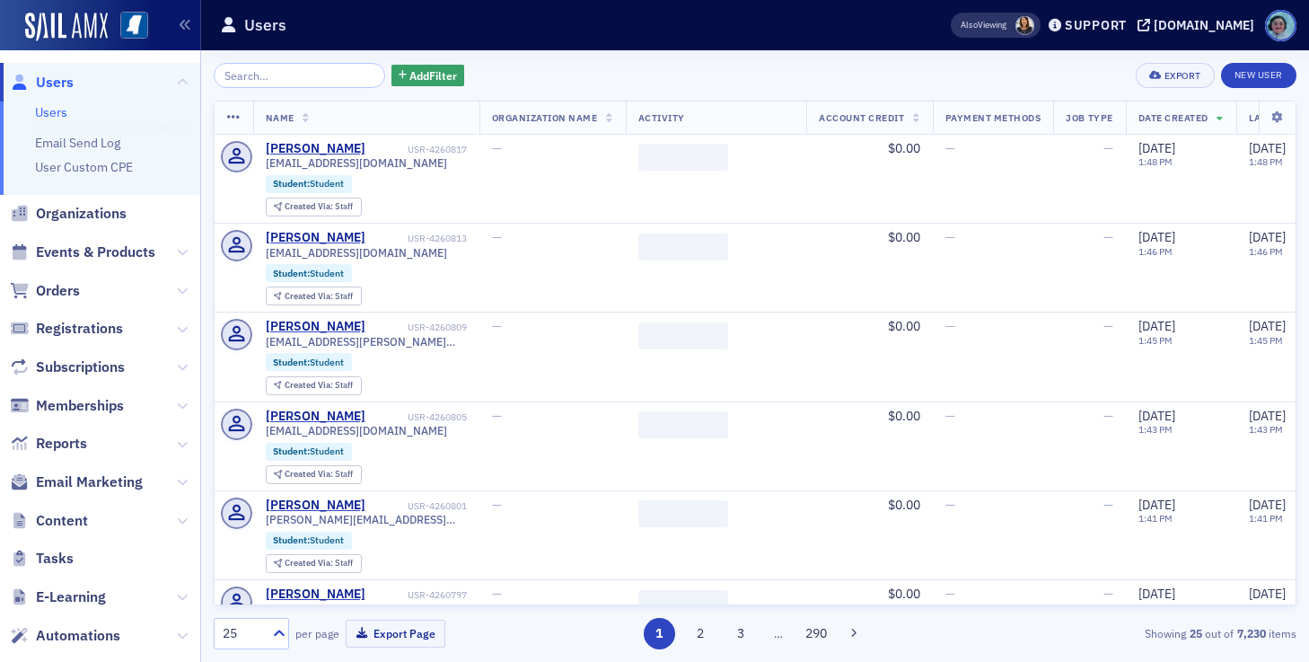  Describe the element at coordinates (66, 406) in the screenshot. I see `a: Memberships` at that location.